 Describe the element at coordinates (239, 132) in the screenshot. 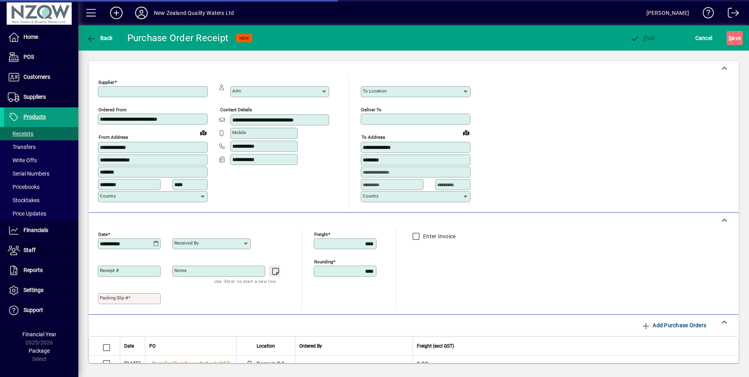

I see `mat-label: Mobile` at that location.